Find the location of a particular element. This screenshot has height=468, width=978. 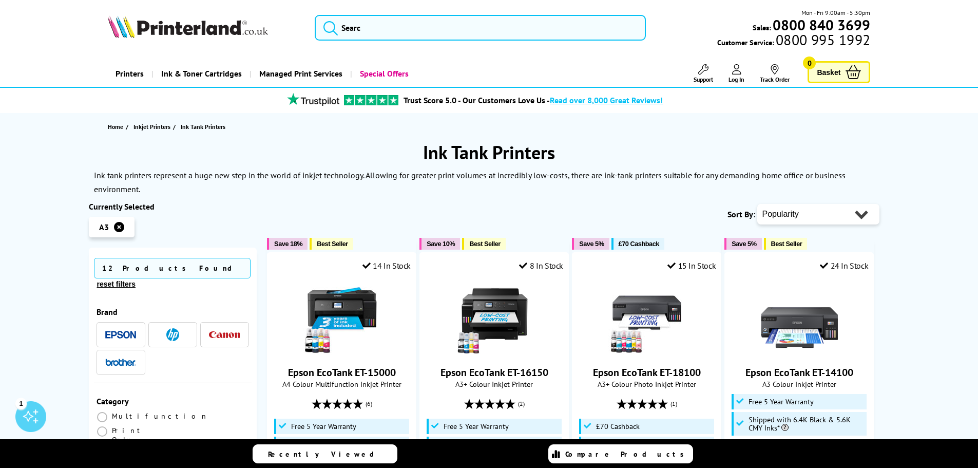

img: Epson EcoTank ET-15000 is located at coordinates (342, 317).